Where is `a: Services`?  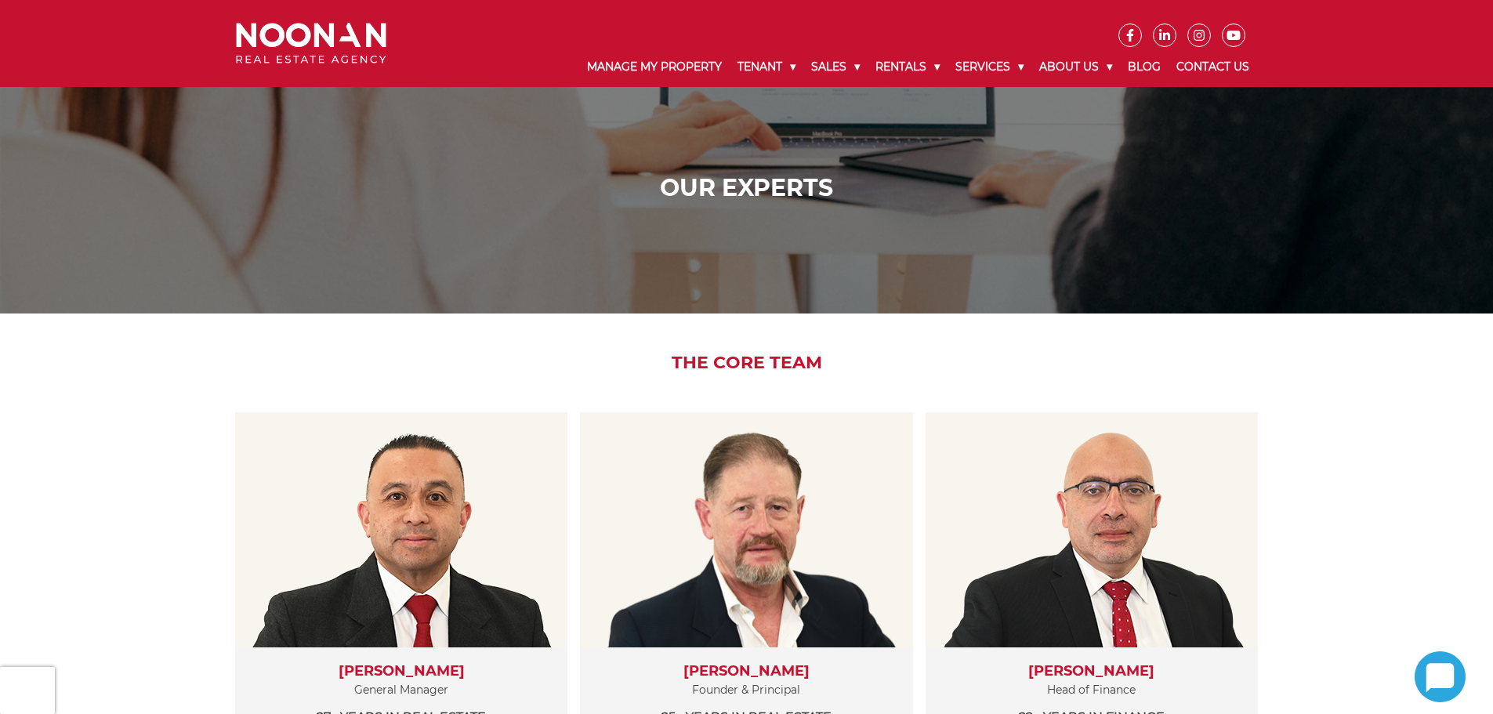
a: Services is located at coordinates (989, 67).